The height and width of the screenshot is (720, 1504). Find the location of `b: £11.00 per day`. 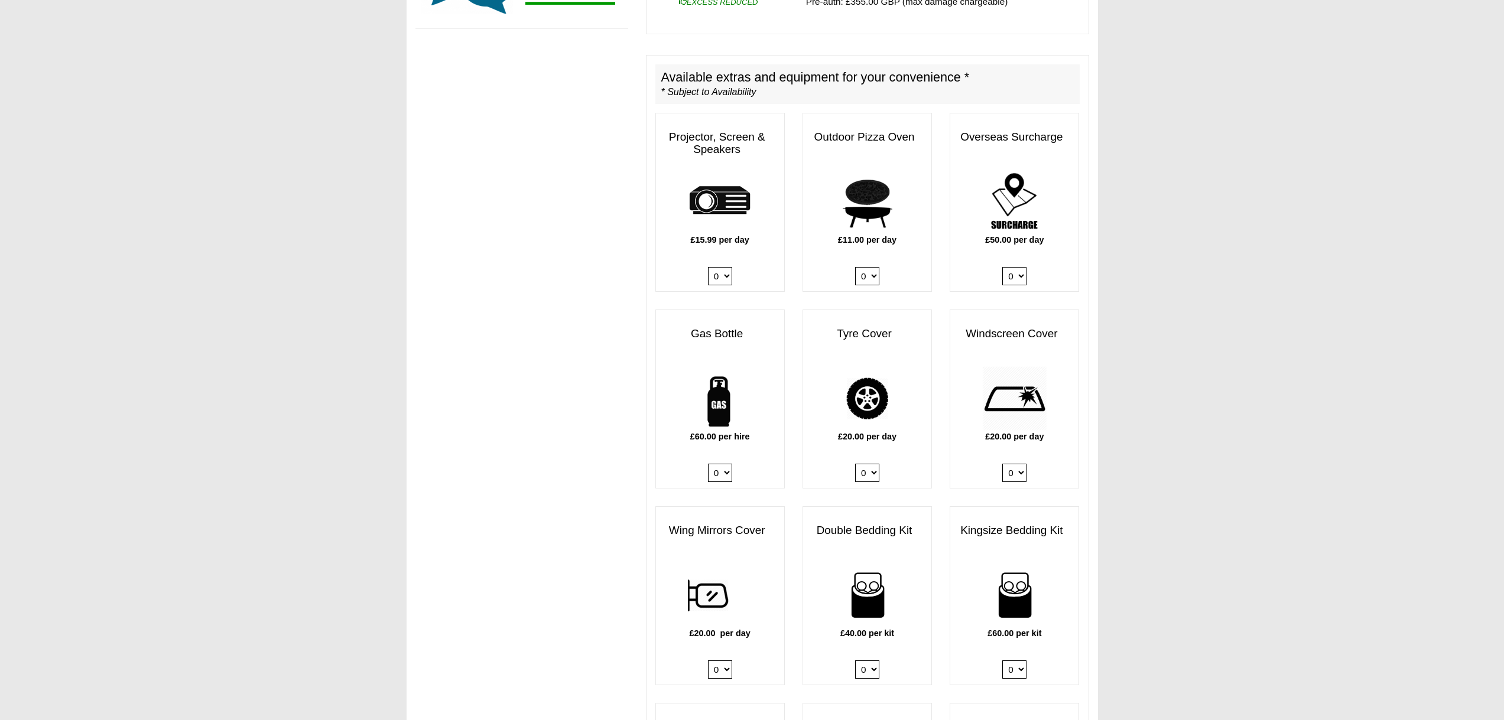

b: £11.00 per day is located at coordinates (867, 240).